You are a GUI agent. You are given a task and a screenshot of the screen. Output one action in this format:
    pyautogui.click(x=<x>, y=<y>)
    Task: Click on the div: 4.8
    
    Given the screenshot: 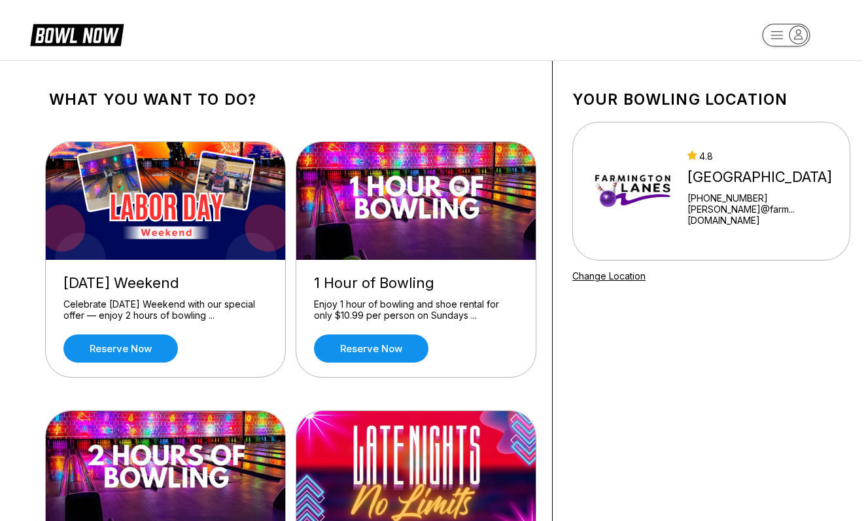 What is the action you would take?
    pyautogui.click(x=766, y=156)
    